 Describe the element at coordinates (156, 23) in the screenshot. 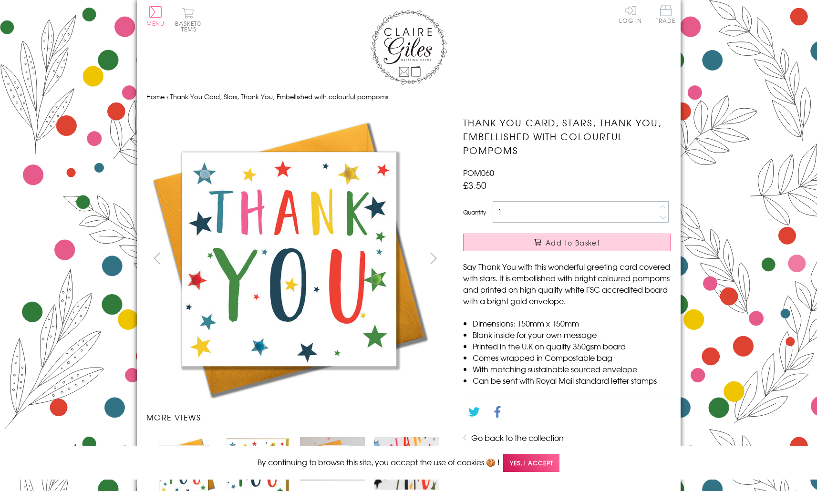

I see `span: Menu` at that location.